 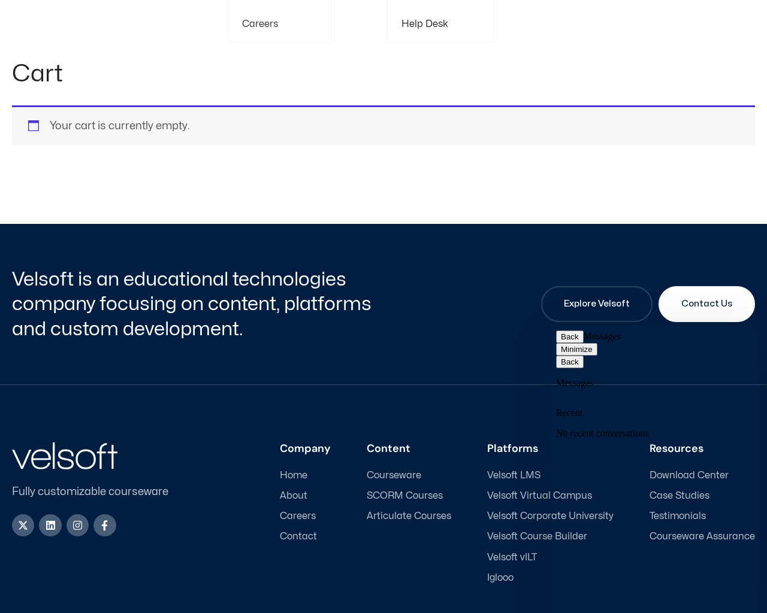 What do you see at coordinates (550, 449) in the screenshot?
I see `h3: Platforms` at bounding box center [550, 449].